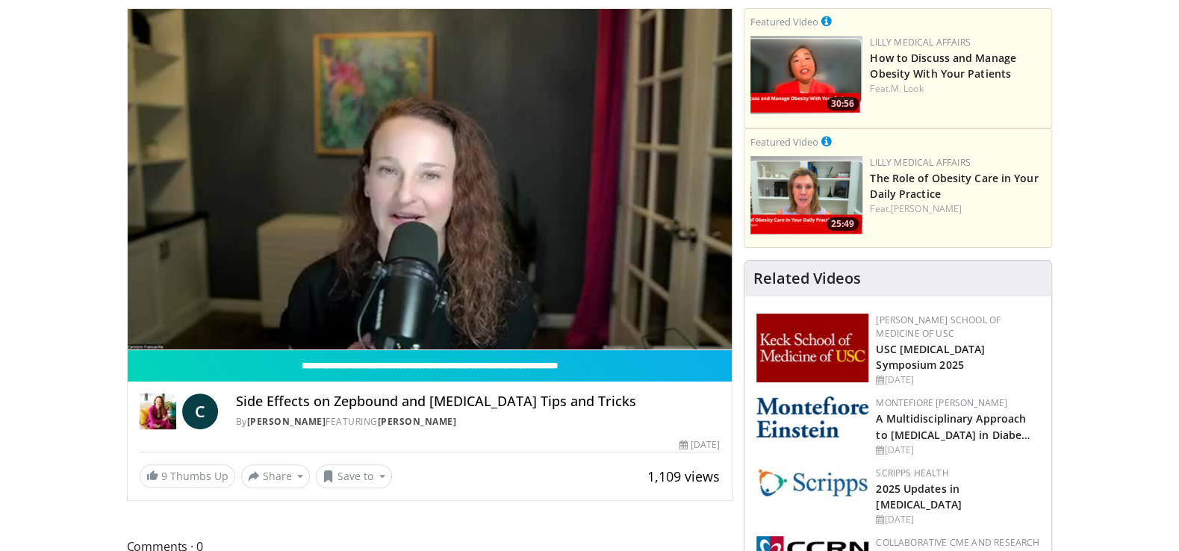 This screenshot has height=551, width=1179. I want to click on video-js: Video Player, so click(430, 179).